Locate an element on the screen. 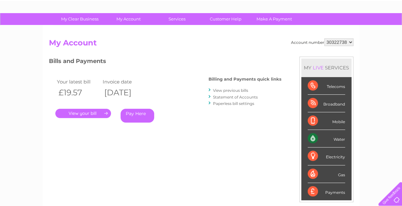 The height and width of the screenshot is (206, 402). a: Services is located at coordinates (177, 19).